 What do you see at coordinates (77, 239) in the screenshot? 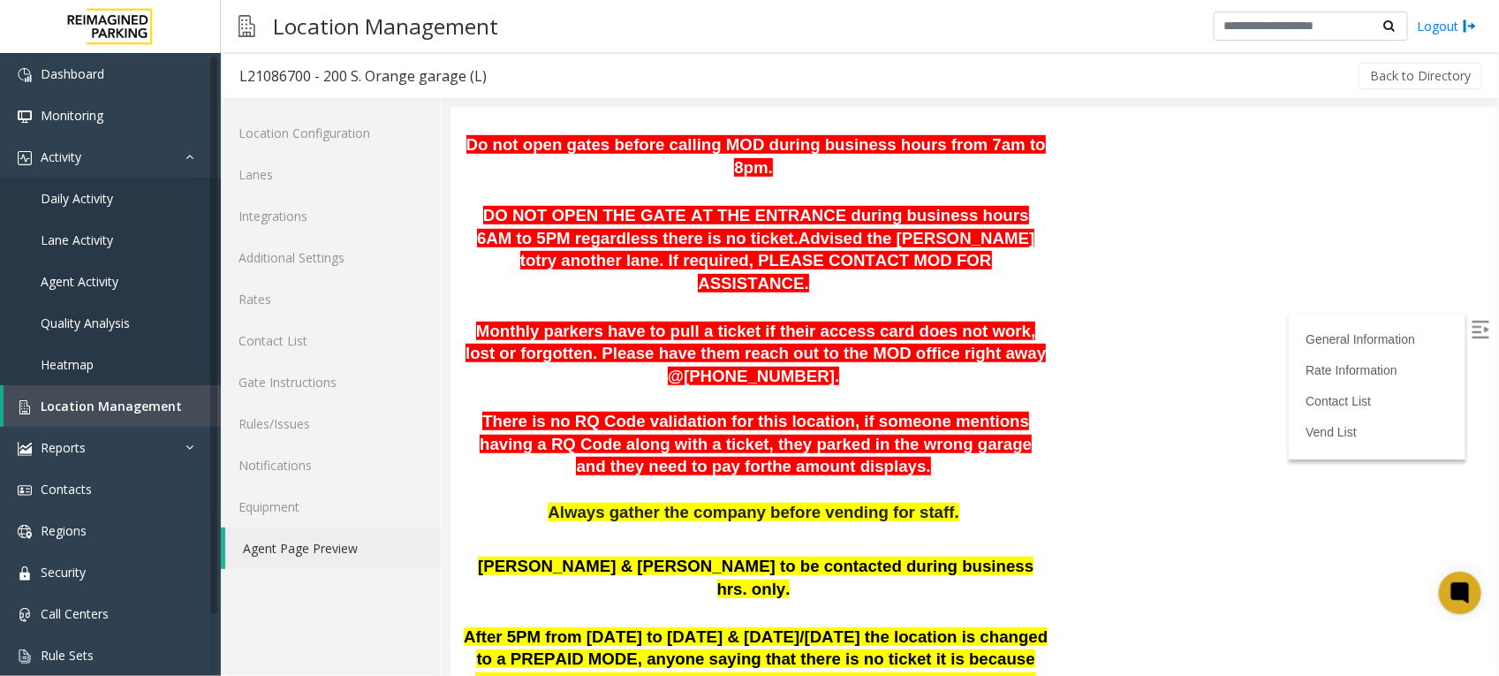
I see `span: Lane Activity` at bounding box center [77, 239].